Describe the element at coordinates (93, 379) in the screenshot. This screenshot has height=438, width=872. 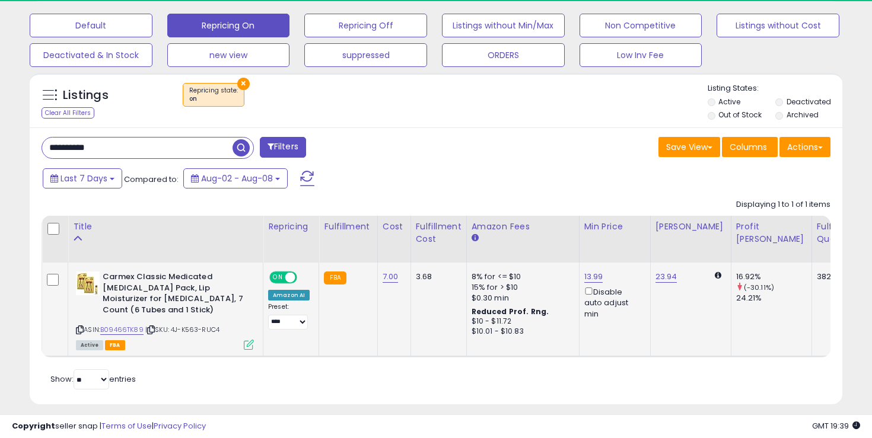
I see `span: Show: entries` at that location.